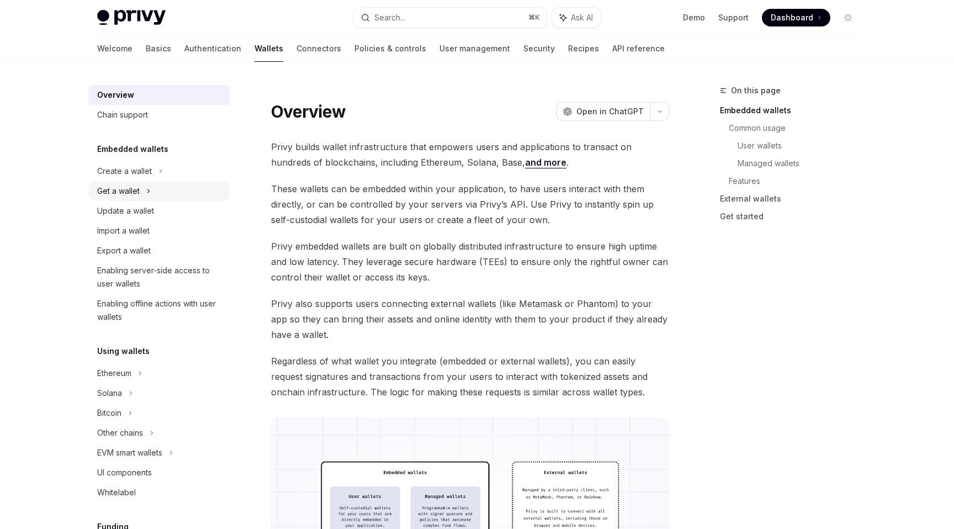  Describe the element at coordinates (159, 231) in the screenshot. I see `a: Import a wallet` at that location.